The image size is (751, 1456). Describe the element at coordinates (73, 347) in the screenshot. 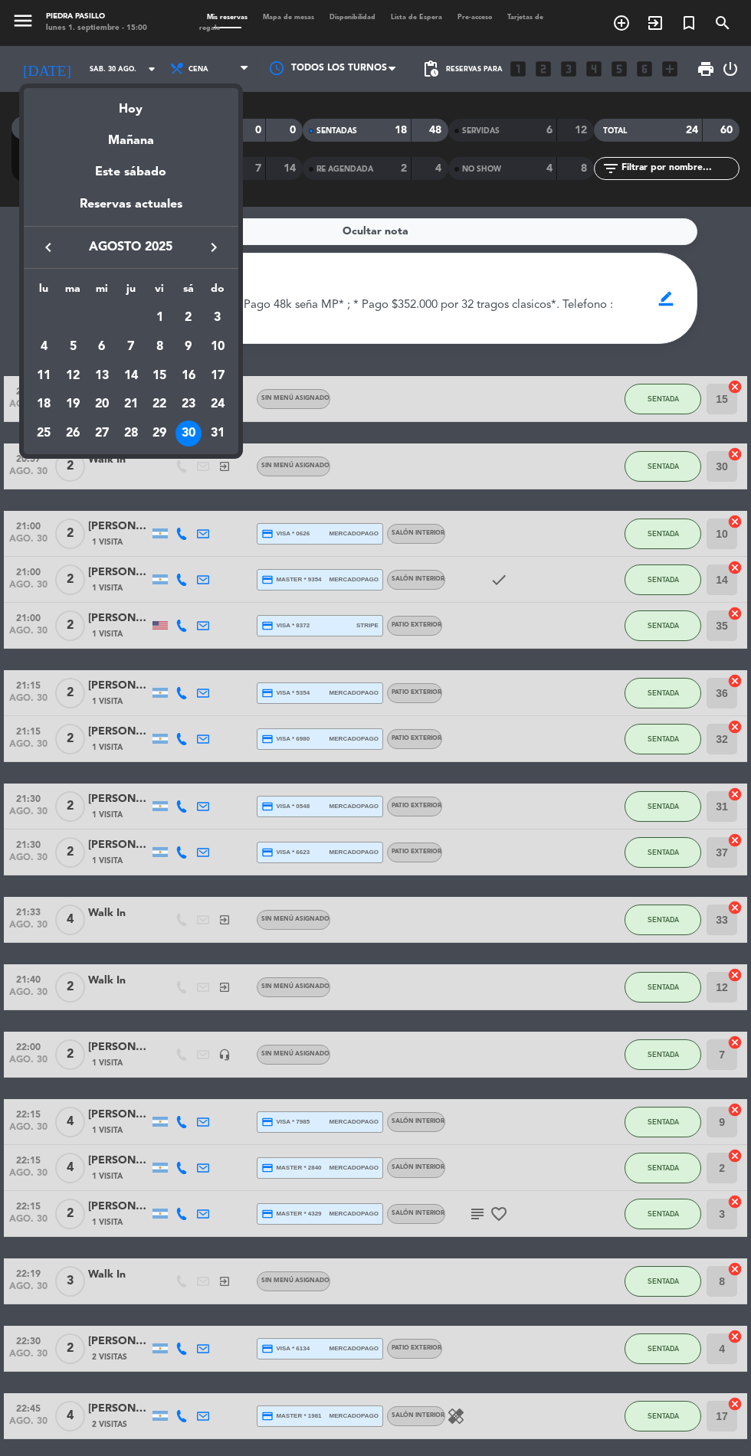

I see `td: 5 de agosto de 2025` at that location.